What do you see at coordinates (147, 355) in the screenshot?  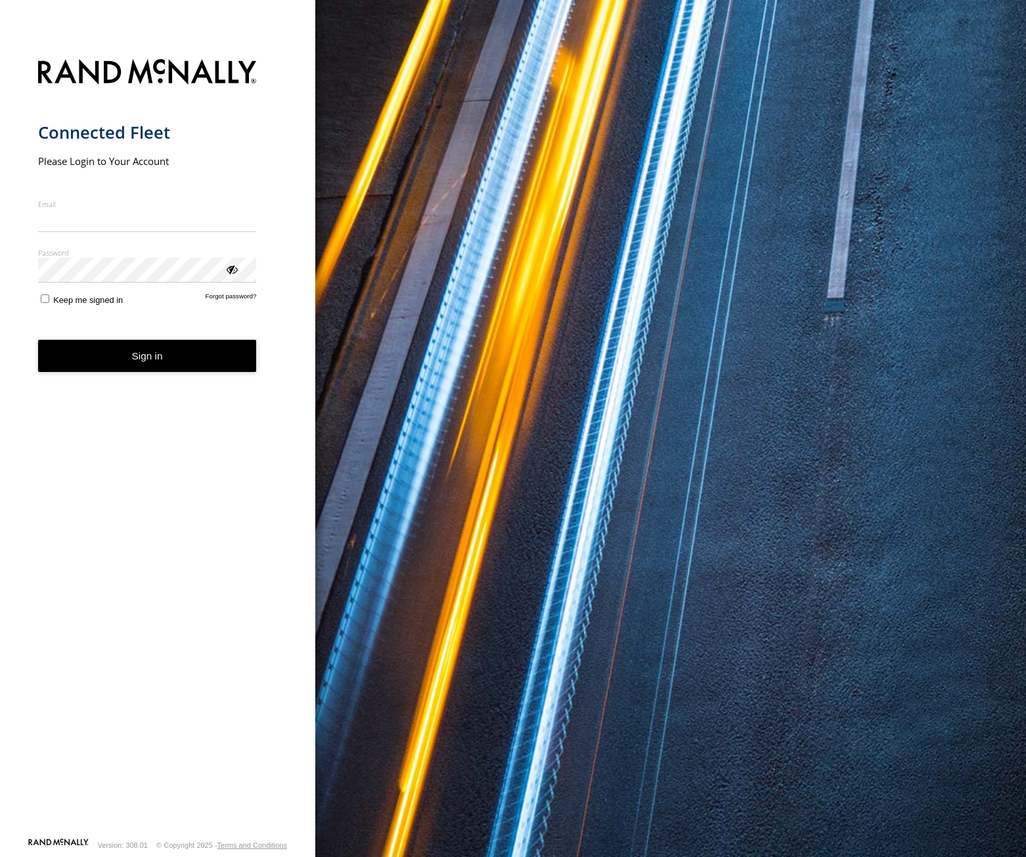 I see `button: Sign in` at bounding box center [147, 355].